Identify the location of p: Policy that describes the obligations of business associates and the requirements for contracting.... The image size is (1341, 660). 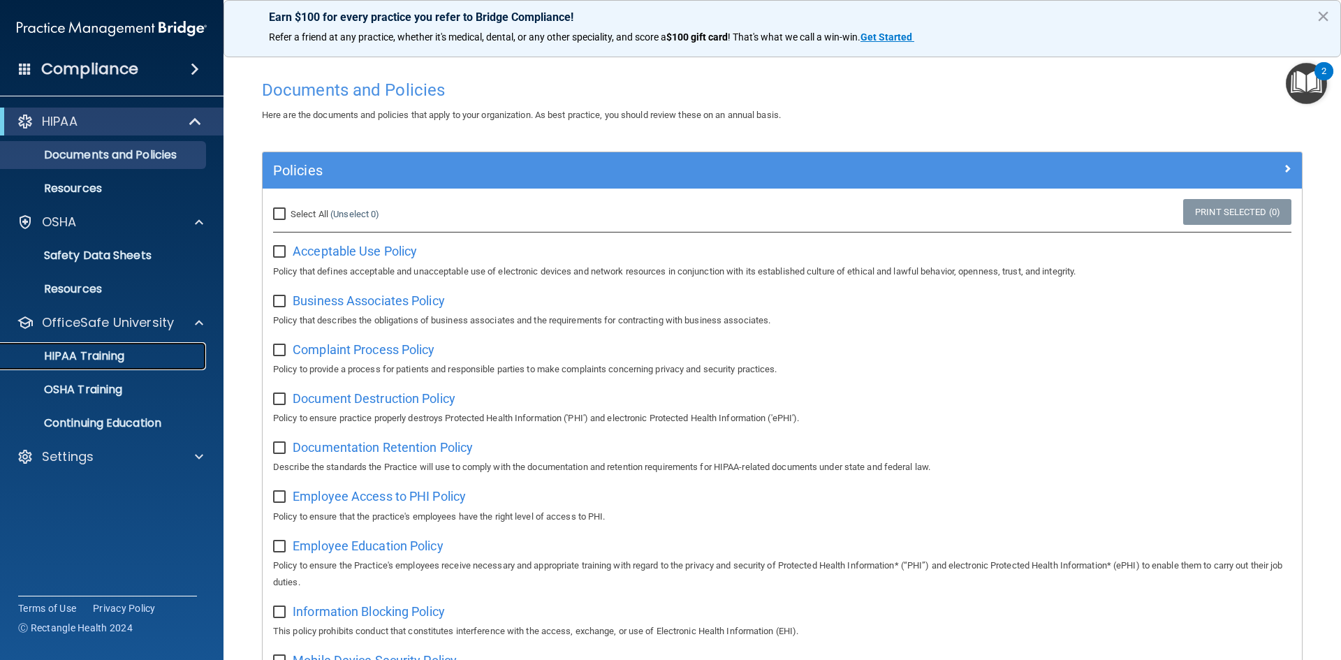
(782, 321).